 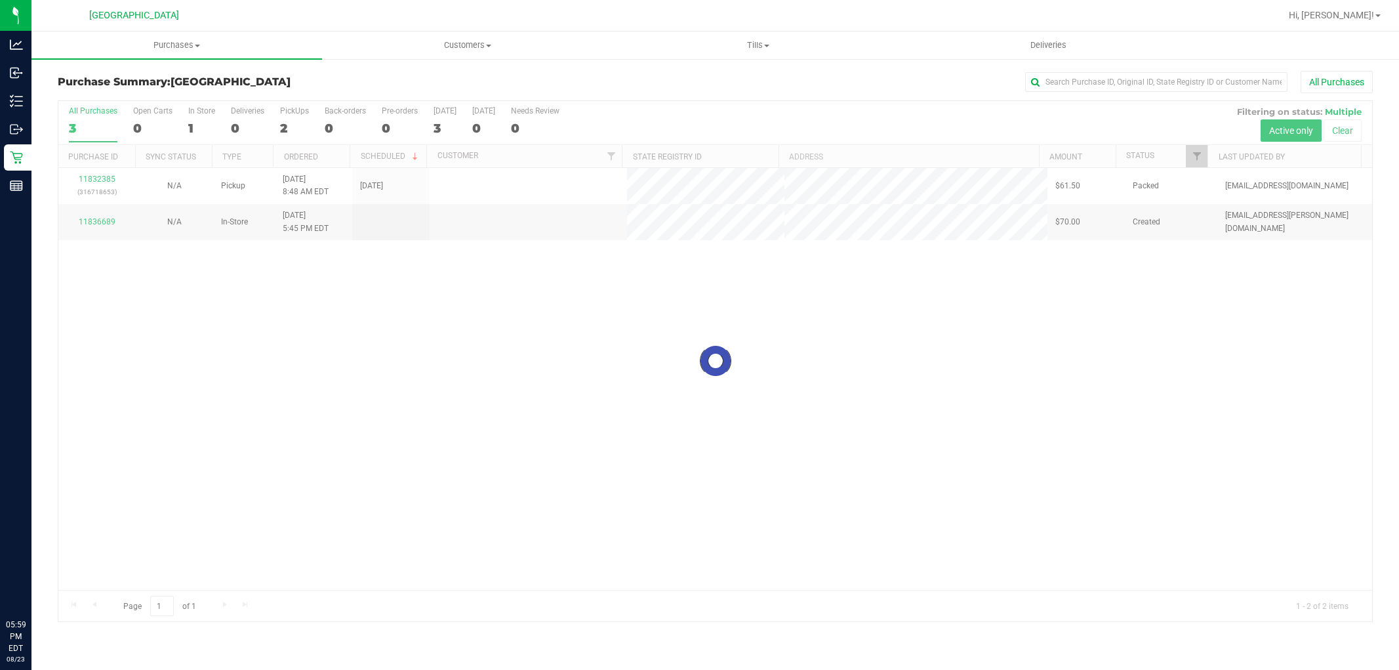 I want to click on a: Customers, so click(x=467, y=45).